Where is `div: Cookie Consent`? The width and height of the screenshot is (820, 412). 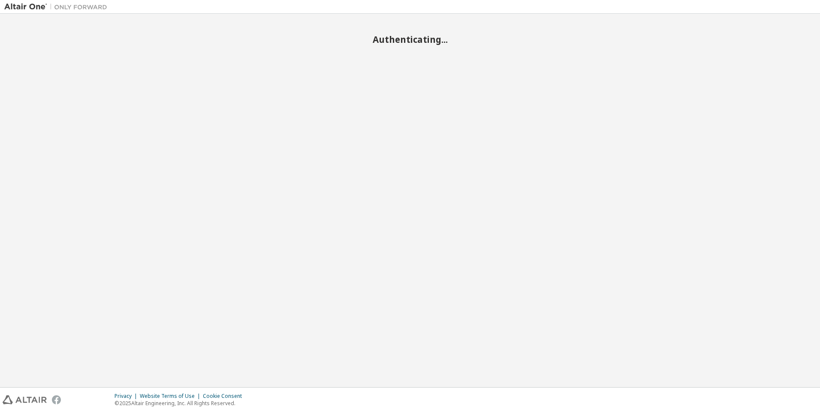
div: Cookie Consent is located at coordinates (225, 397).